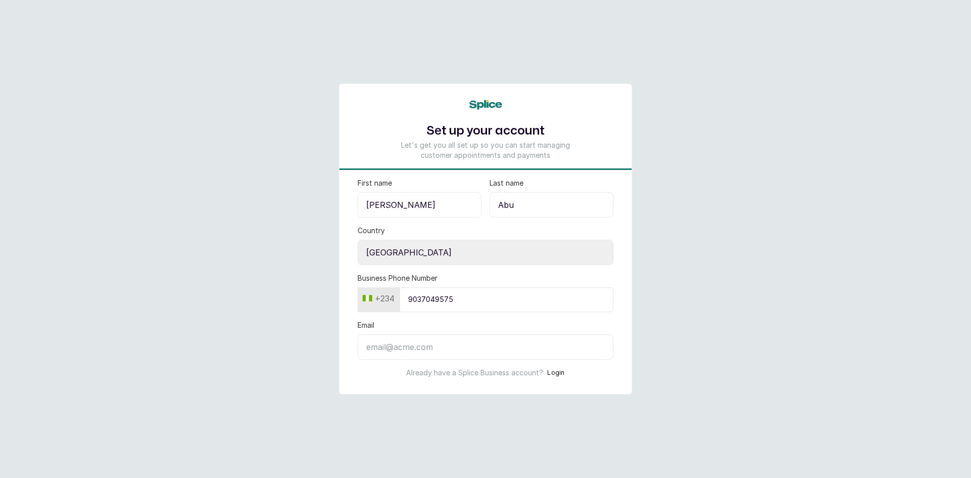  What do you see at coordinates (485, 131) in the screenshot?
I see `h1: Set up your account` at bounding box center [485, 131].